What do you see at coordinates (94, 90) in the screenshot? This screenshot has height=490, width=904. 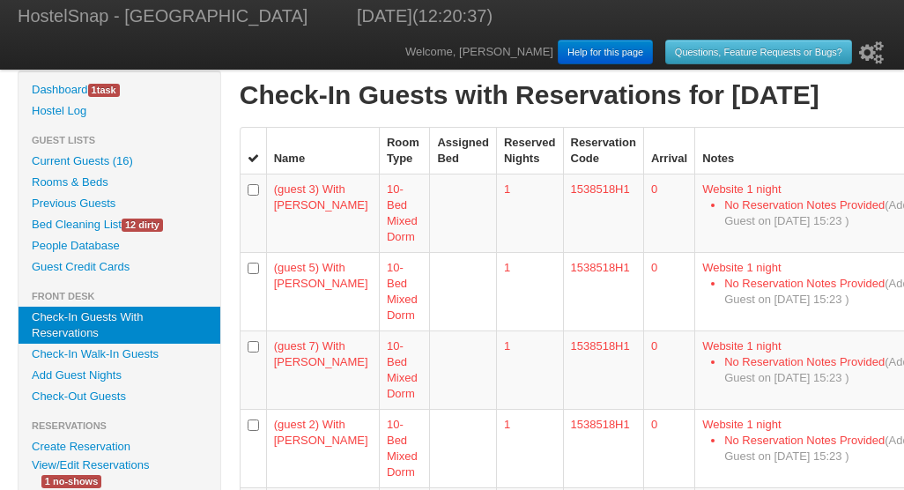 I see `span: 1` at bounding box center [94, 90].